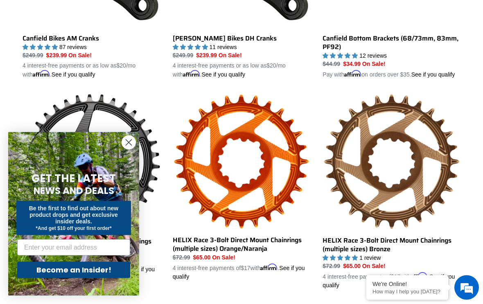  I want to click on button: Become an Insider!, so click(74, 270).